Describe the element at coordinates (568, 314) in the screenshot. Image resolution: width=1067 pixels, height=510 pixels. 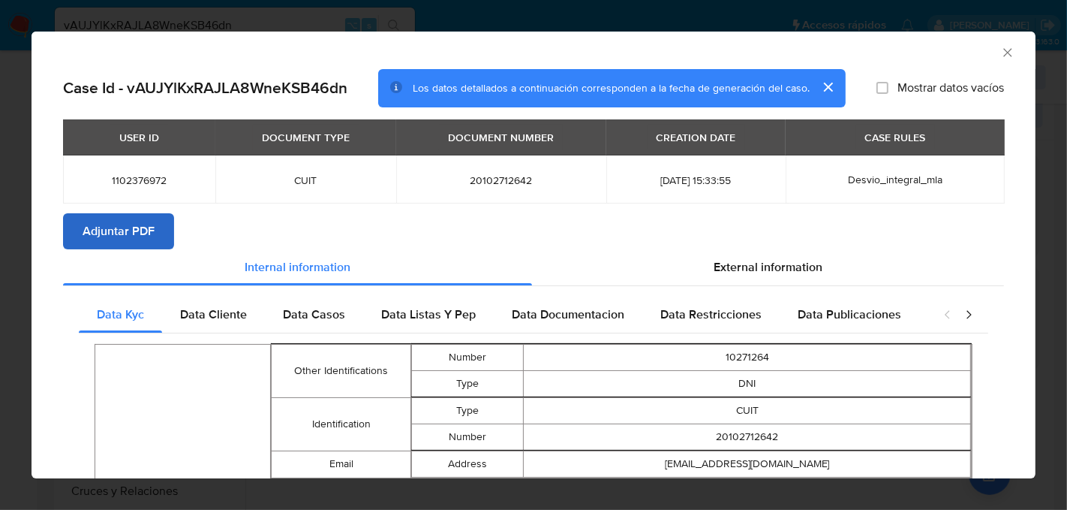
I see `span: Data Documentacion` at that location.